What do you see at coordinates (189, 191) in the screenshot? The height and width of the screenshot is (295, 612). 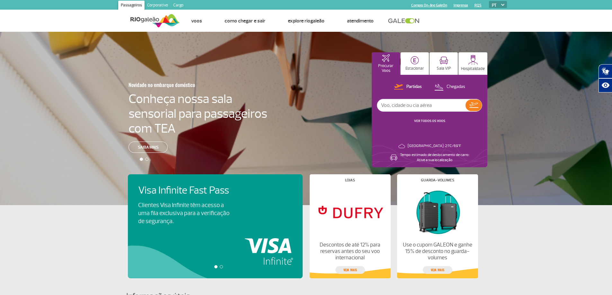 I see `h4: Visa Infinite Fast Pass` at bounding box center [189, 191].